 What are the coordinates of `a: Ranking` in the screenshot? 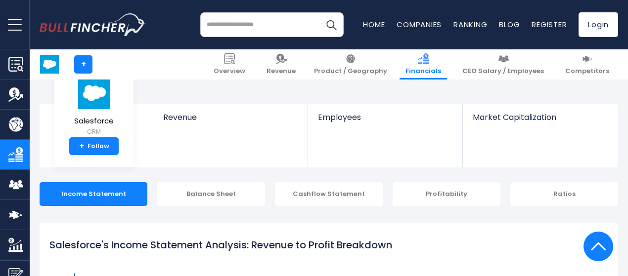 It's located at (470, 24).